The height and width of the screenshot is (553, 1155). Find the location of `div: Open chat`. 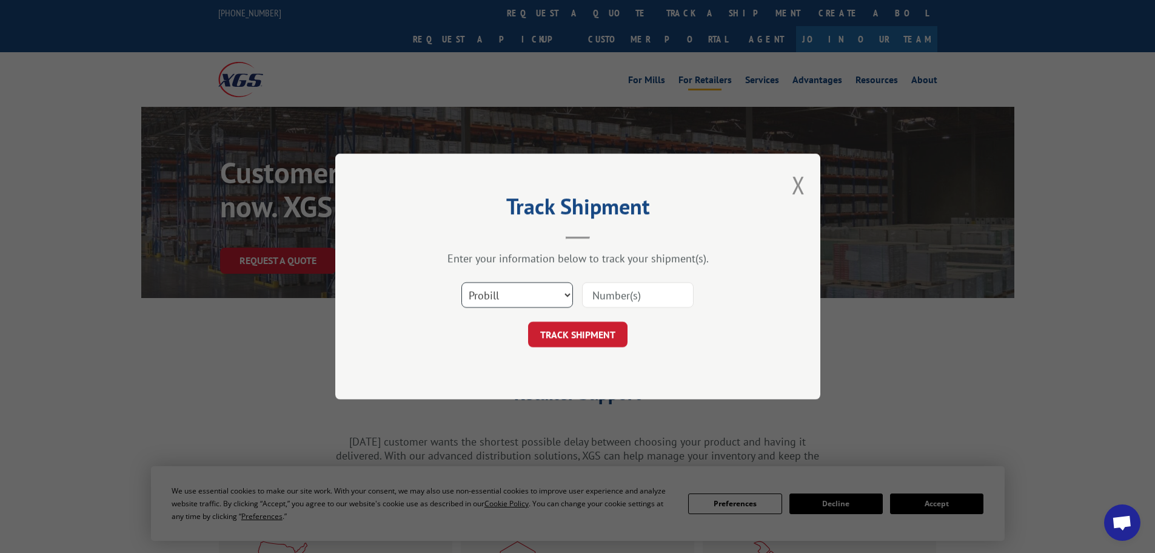

div: Open chat is located at coordinates (1123, 522).